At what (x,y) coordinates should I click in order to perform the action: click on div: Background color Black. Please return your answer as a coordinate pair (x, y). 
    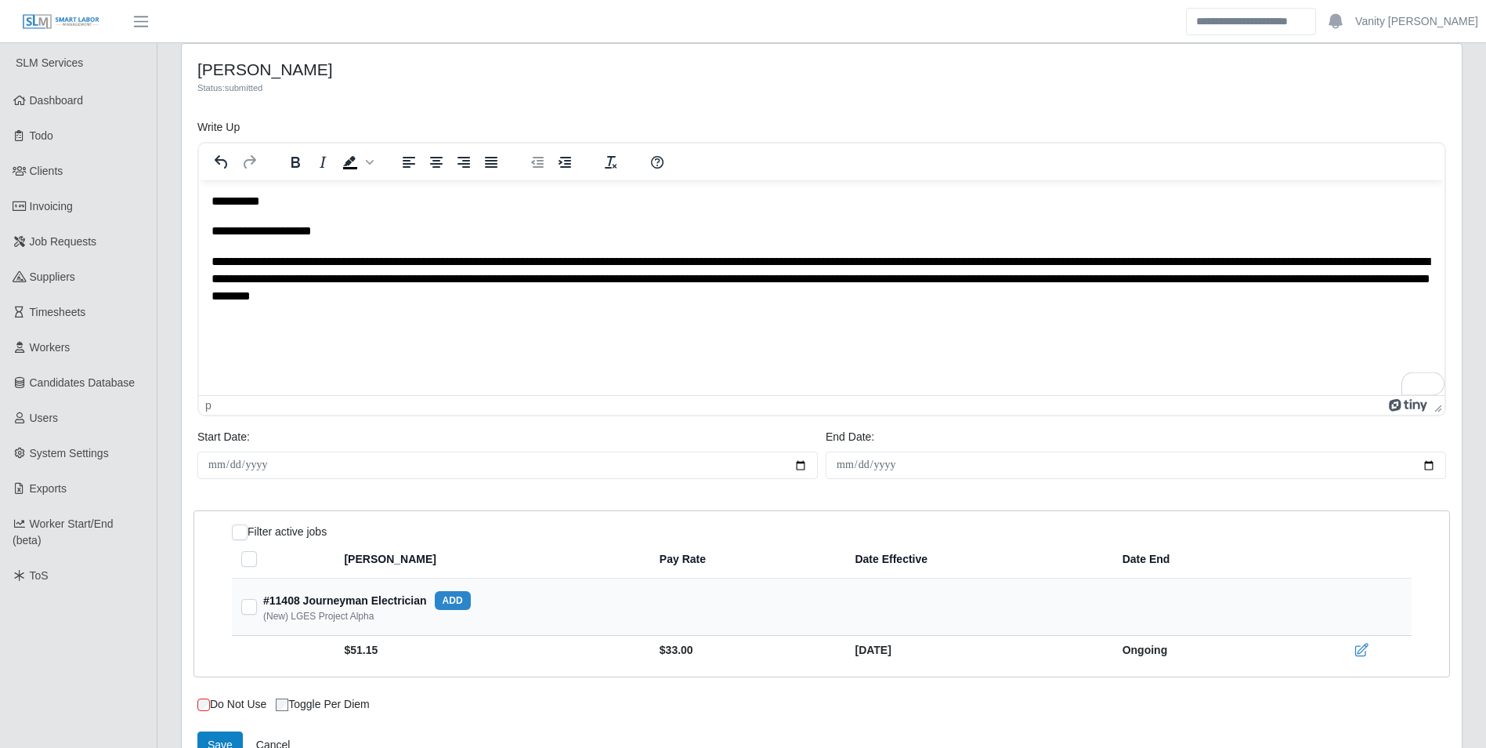
    Looking at the image, I should click on (357, 162).